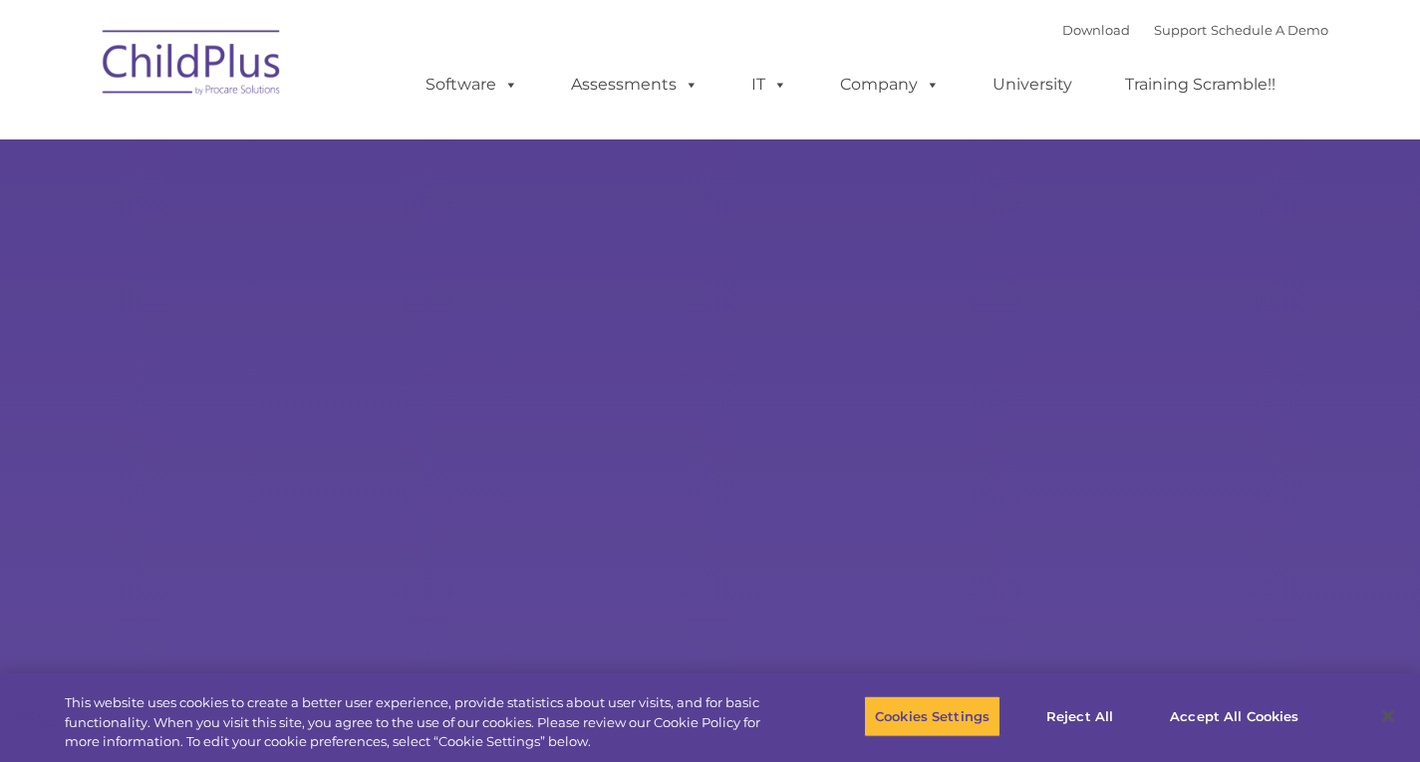 The width and height of the screenshot is (1420, 762). I want to click on a: Company, so click(890, 85).